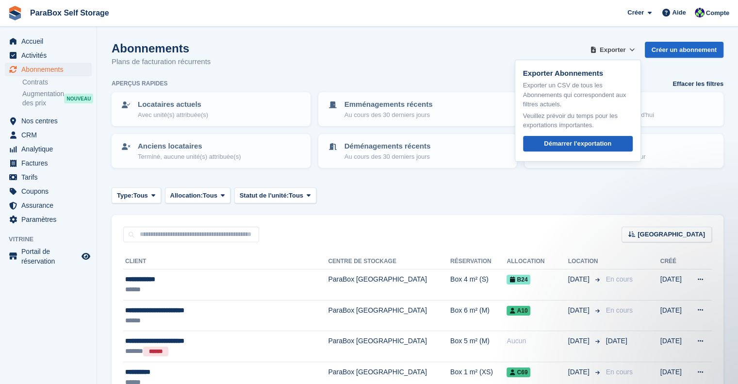  What do you see at coordinates (673, 261) in the screenshot?
I see `th: Créé` at bounding box center [673, 261].